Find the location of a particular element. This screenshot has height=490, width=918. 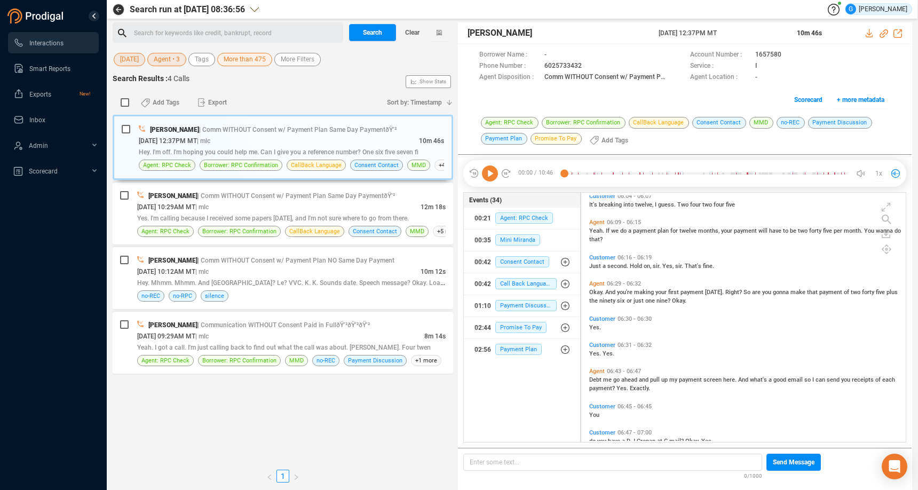

span: Agent: RPC Check is located at coordinates (524, 218).